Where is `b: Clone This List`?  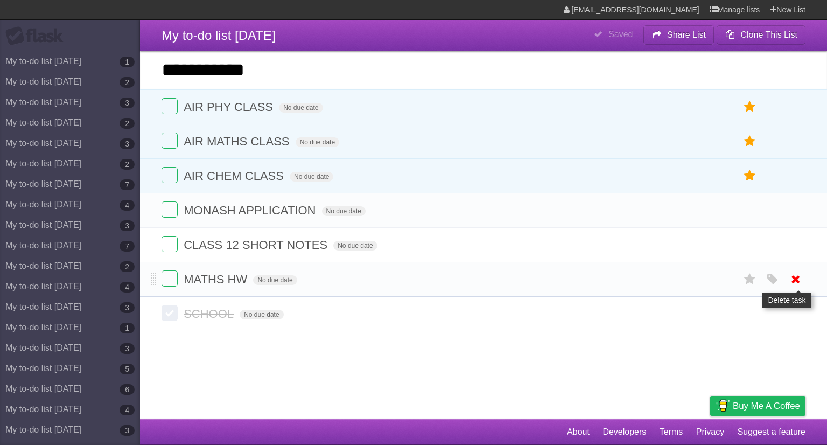
b: Clone This List is located at coordinates (769, 34).